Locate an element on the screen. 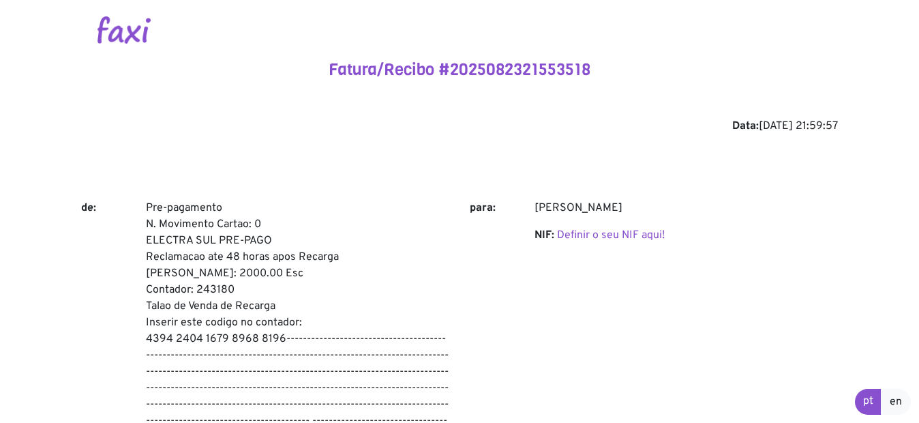 This screenshot has height=423, width=919. b: Data: is located at coordinates (745, 126).